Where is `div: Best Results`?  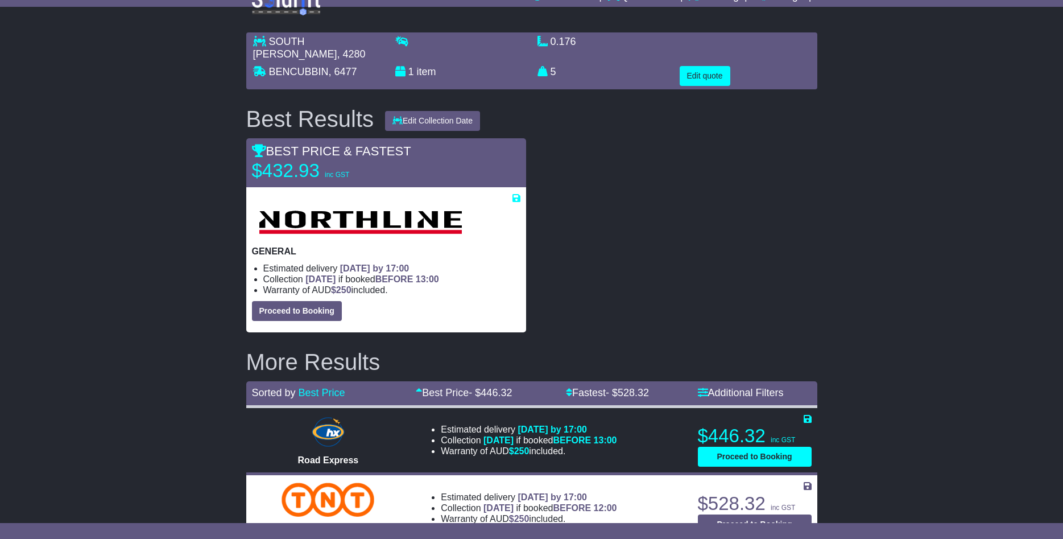
div: Best Results is located at coordinates (310, 119).